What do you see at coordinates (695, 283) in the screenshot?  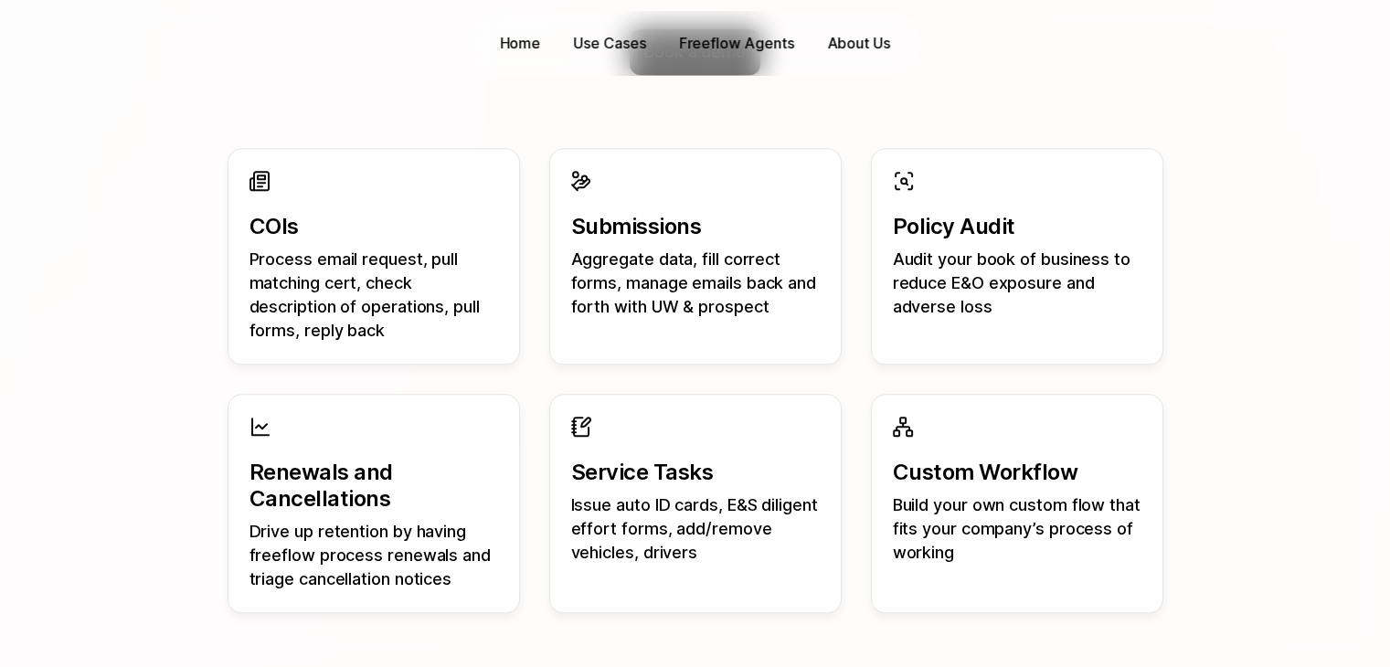 I see `p: Aggregate data, fill correct forms, manage emails back and forth with UW & prospect` at bounding box center [695, 283].